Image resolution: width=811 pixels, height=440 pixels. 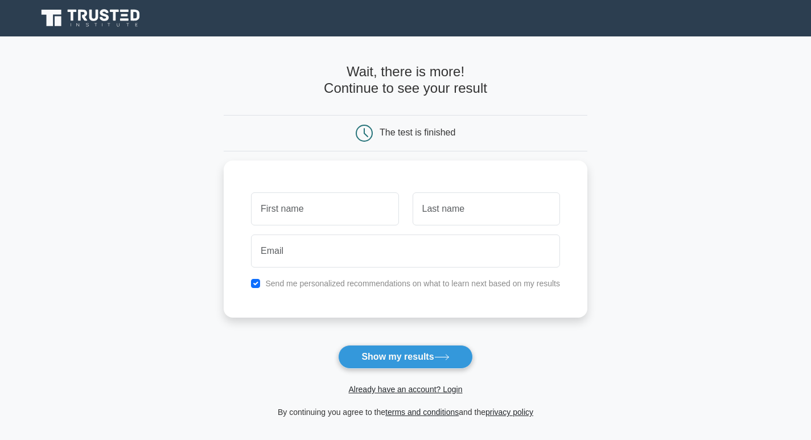 I want to click on div: By continuing you agree to the and the, so click(x=405, y=412).